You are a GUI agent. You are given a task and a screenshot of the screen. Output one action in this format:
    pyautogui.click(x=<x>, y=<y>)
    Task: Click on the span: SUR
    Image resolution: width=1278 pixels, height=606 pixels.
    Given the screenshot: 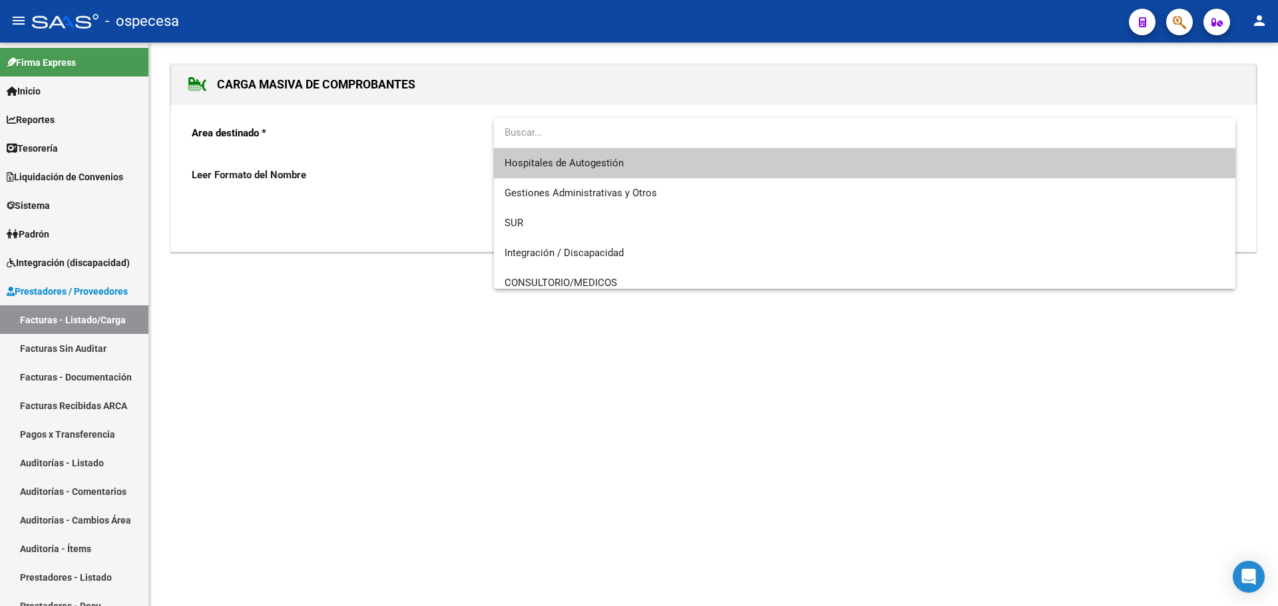 What is the action you would take?
    pyautogui.click(x=514, y=223)
    